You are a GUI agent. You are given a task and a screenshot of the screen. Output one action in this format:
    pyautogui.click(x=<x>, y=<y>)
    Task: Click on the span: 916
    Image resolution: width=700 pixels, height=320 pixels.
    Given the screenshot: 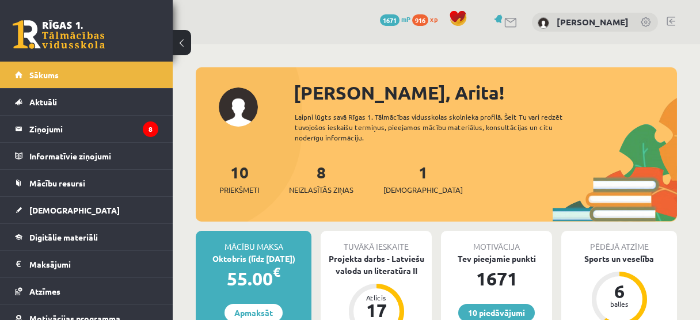 What is the action you would take?
    pyautogui.click(x=420, y=20)
    